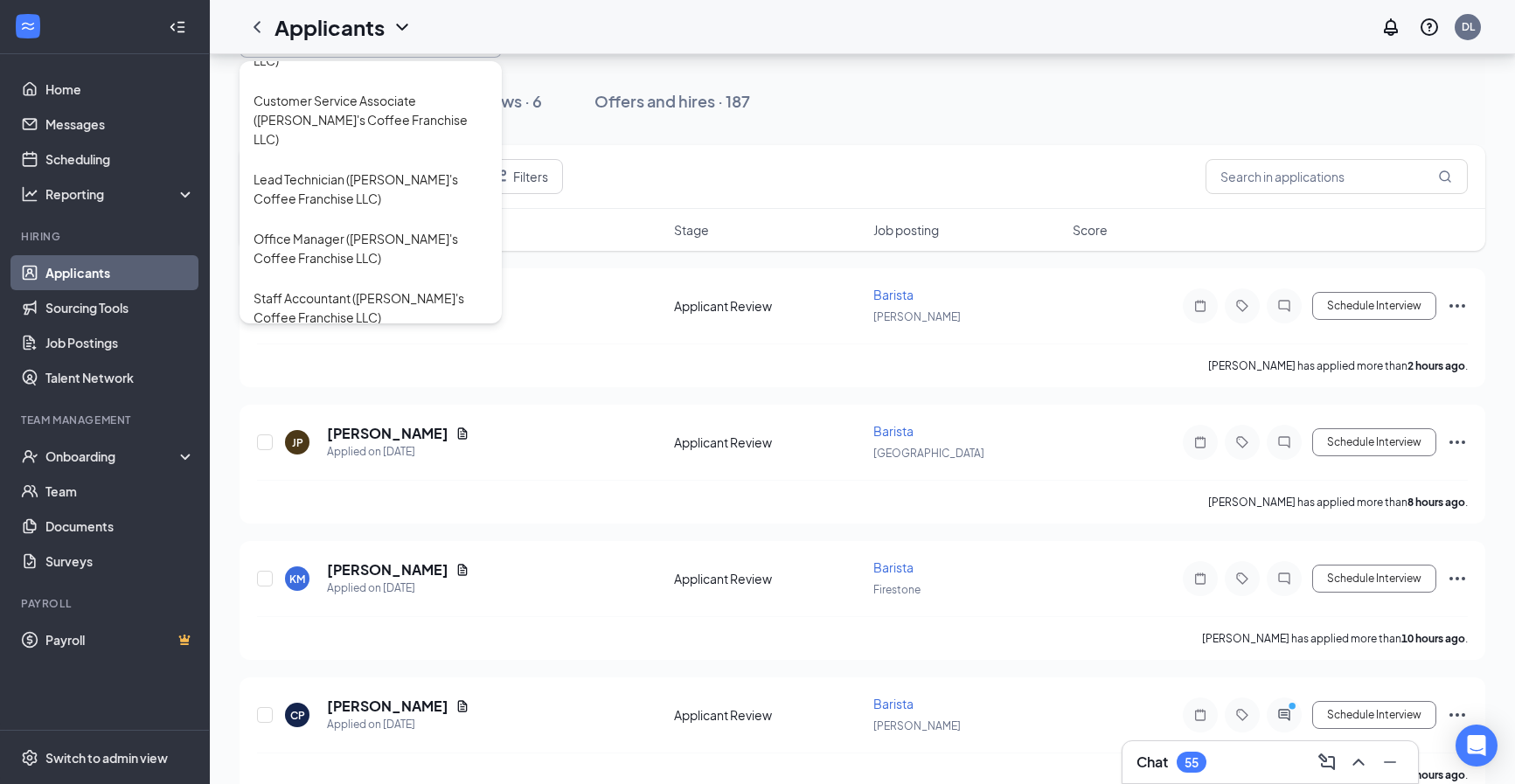 Image resolution: width=1515 pixels, height=784 pixels. What do you see at coordinates (257, 27) in the screenshot?
I see `a: ChevronLeft` at bounding box center [257, 27].